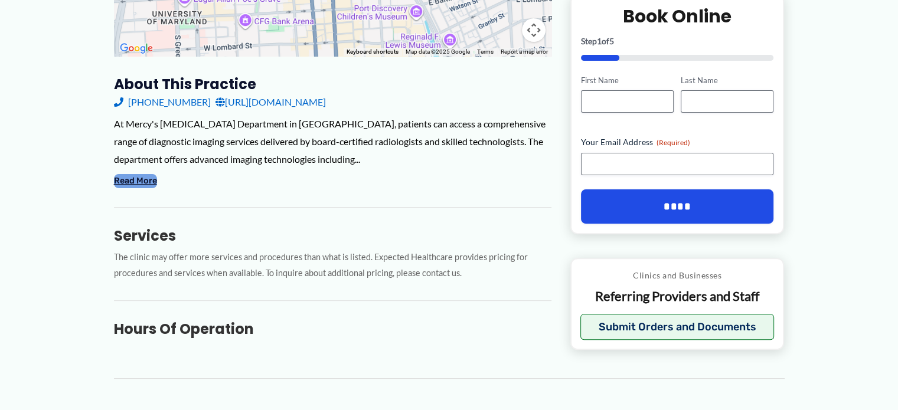  I want to click on p: Step of, so click(677, 41).